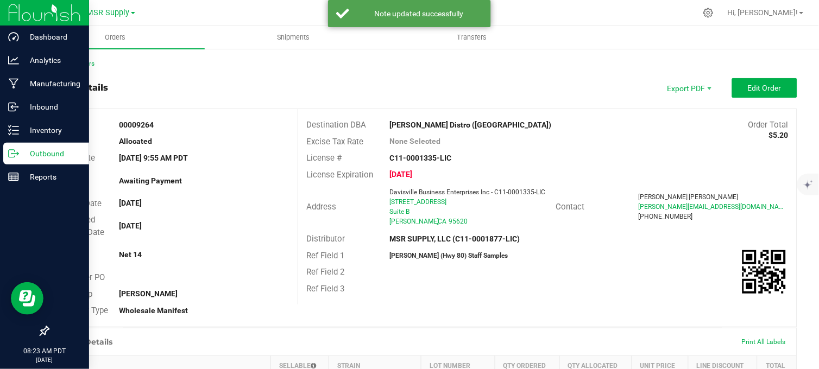  What do you see at coordinates (472, 37) in the screenshot?
I see `a: Transfers` at bounding box center [472, 37].